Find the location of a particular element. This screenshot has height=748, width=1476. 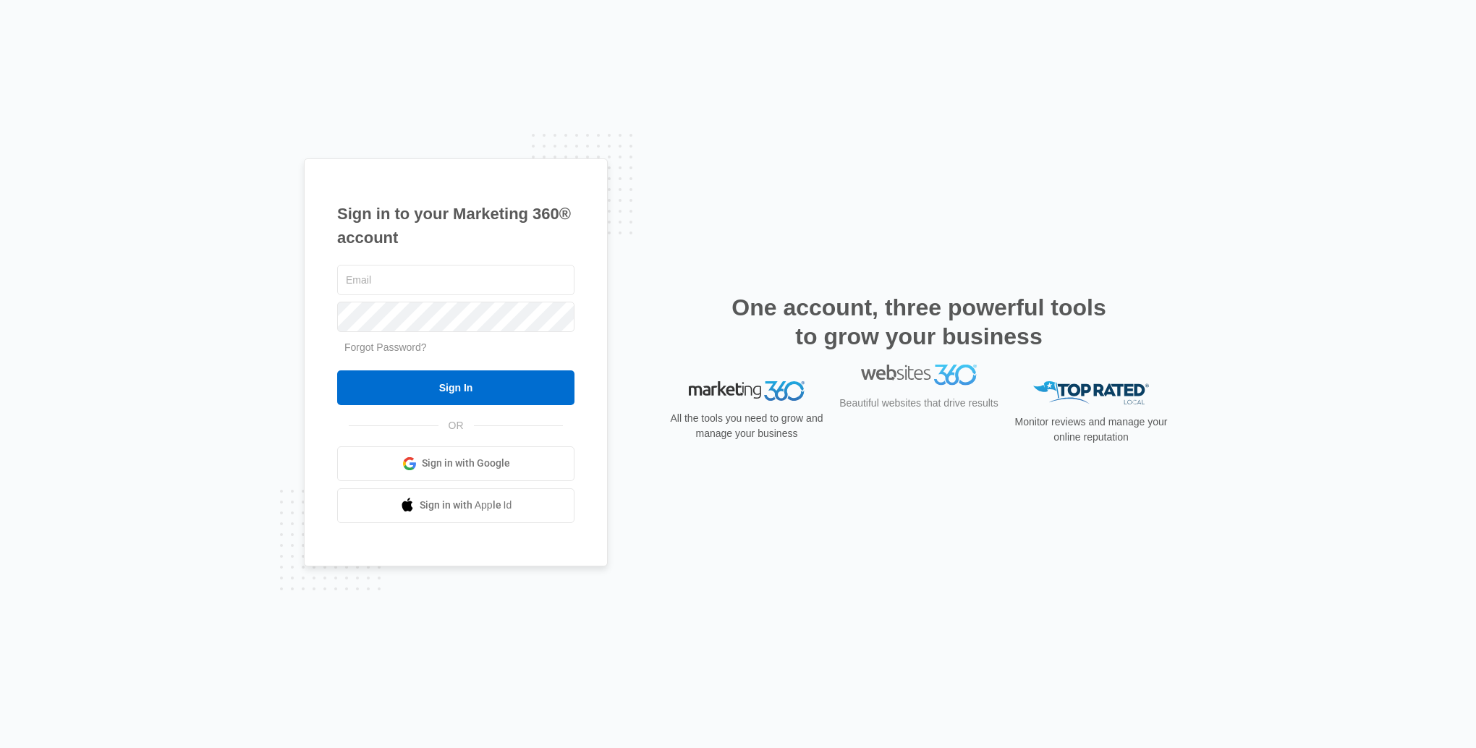

span: Sign in with Google is located at coordinates (466, 463).